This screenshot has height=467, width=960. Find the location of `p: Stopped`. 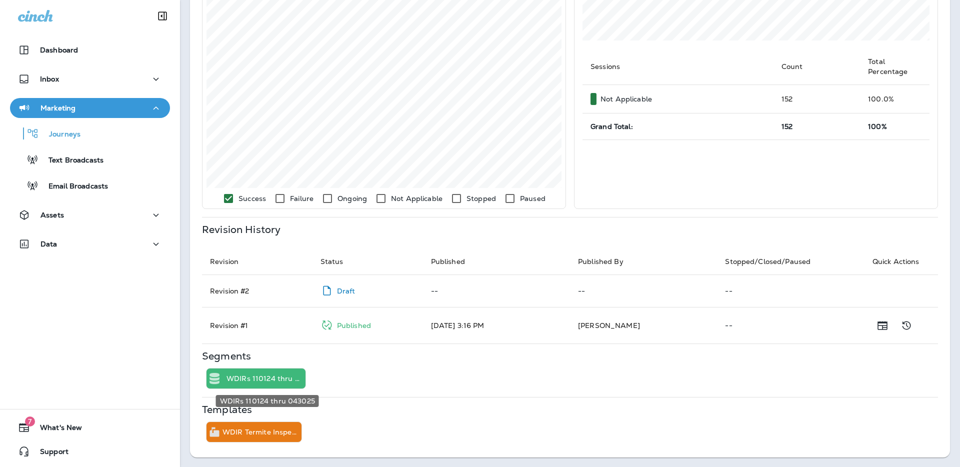

p: Stopped is located at coordinates (481, 198).